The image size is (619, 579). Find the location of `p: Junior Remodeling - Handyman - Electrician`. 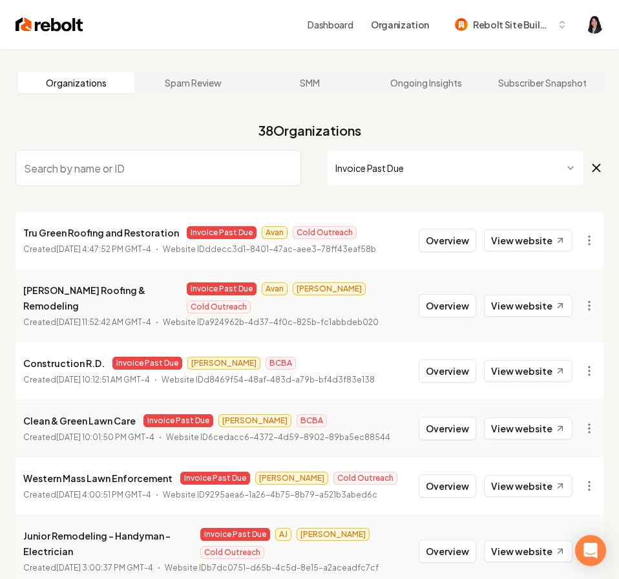

p: Junior Remodeling - Handyman - Electrician is located at coordinates (108, 544).